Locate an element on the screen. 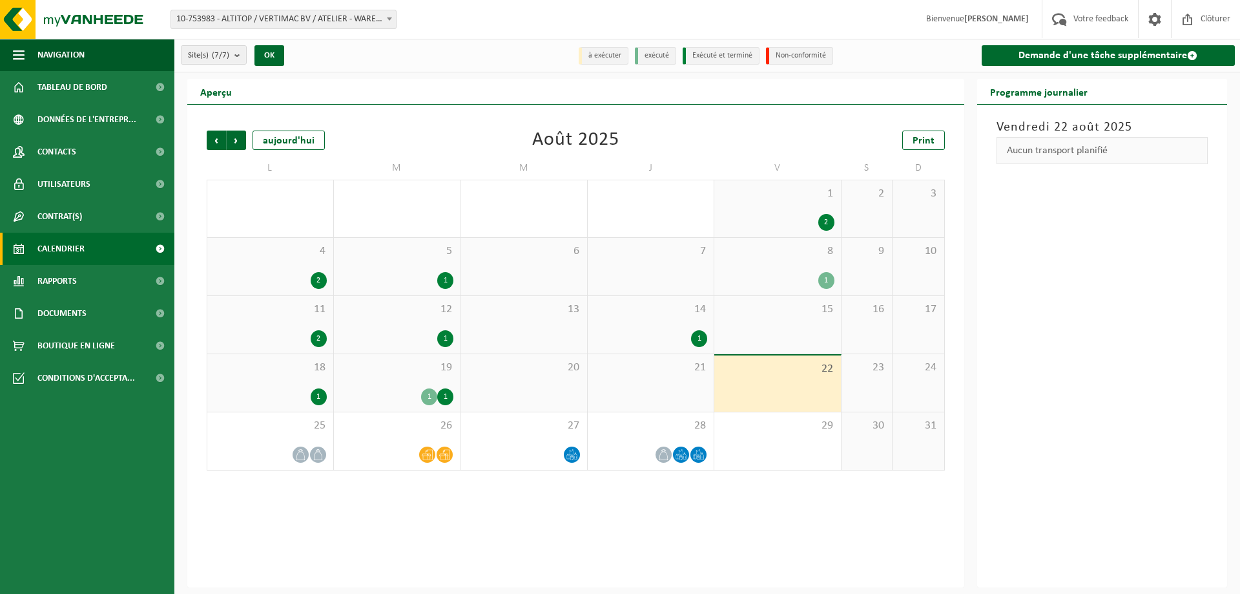 Image resolution: width=1240 pixels, height=594 pixels. span: 10-753983 - ALTITOP / VERTIMAC BV / ATELIER - WAREGEM is located at coordinates (284, 19).